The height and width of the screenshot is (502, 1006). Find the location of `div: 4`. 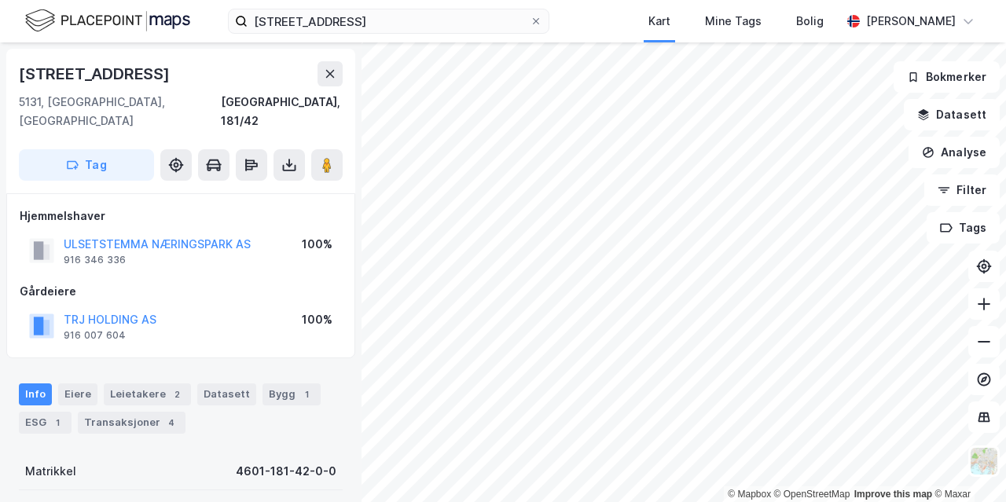

div: 4 is located at coordinates (171, 423).